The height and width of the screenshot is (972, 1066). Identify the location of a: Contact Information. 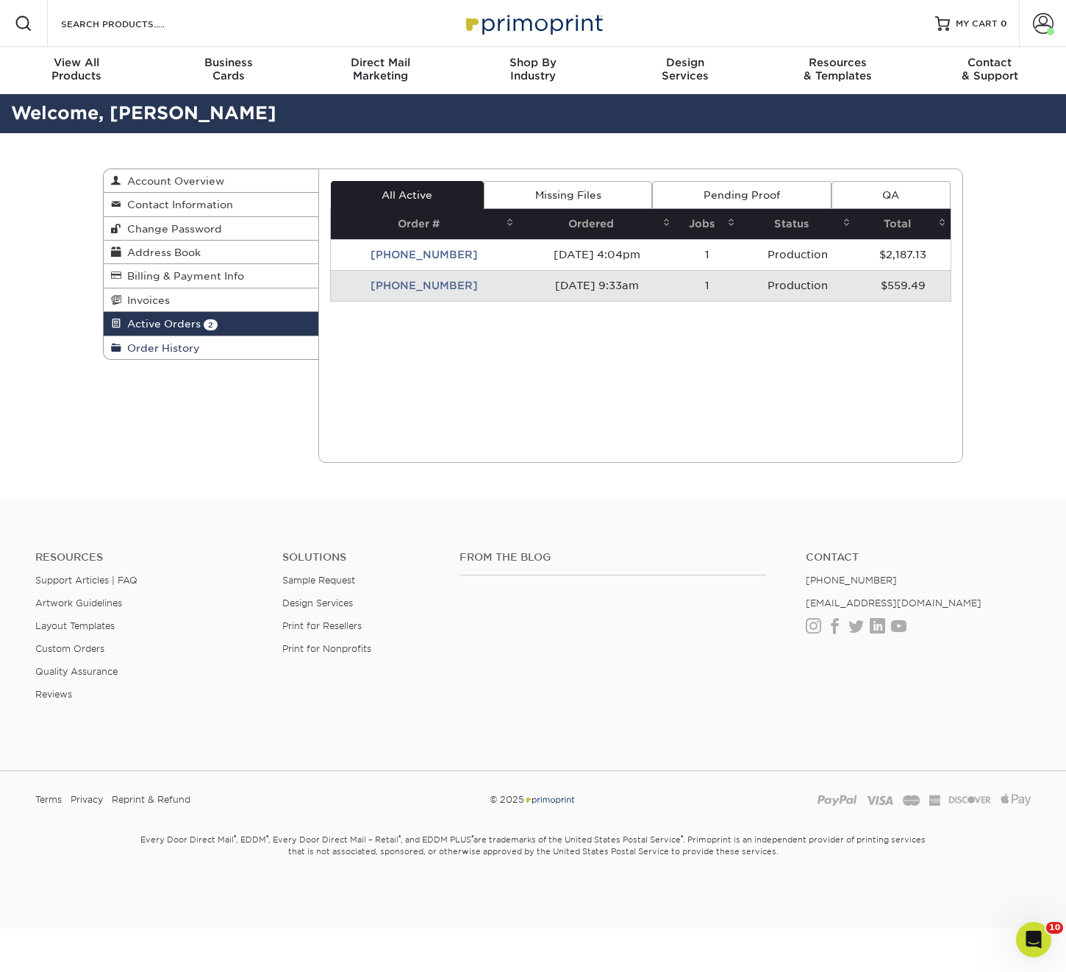
(211, 204).